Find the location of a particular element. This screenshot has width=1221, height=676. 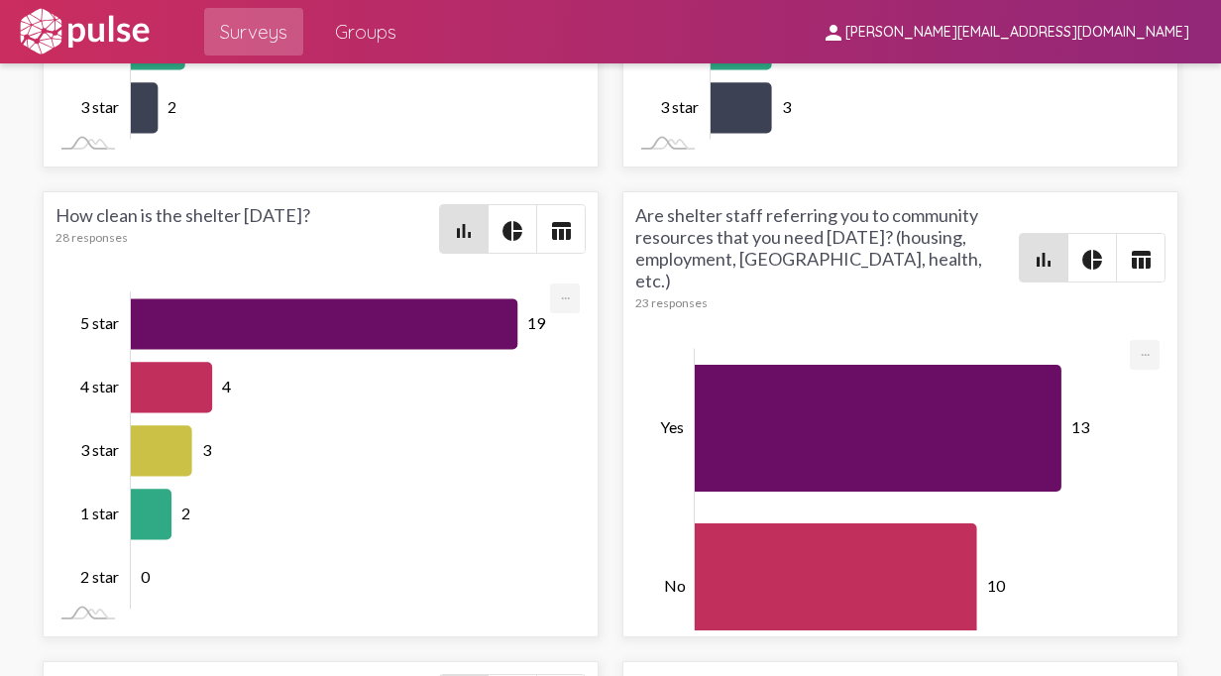

tspan: No is located at coordinates (675, 585).